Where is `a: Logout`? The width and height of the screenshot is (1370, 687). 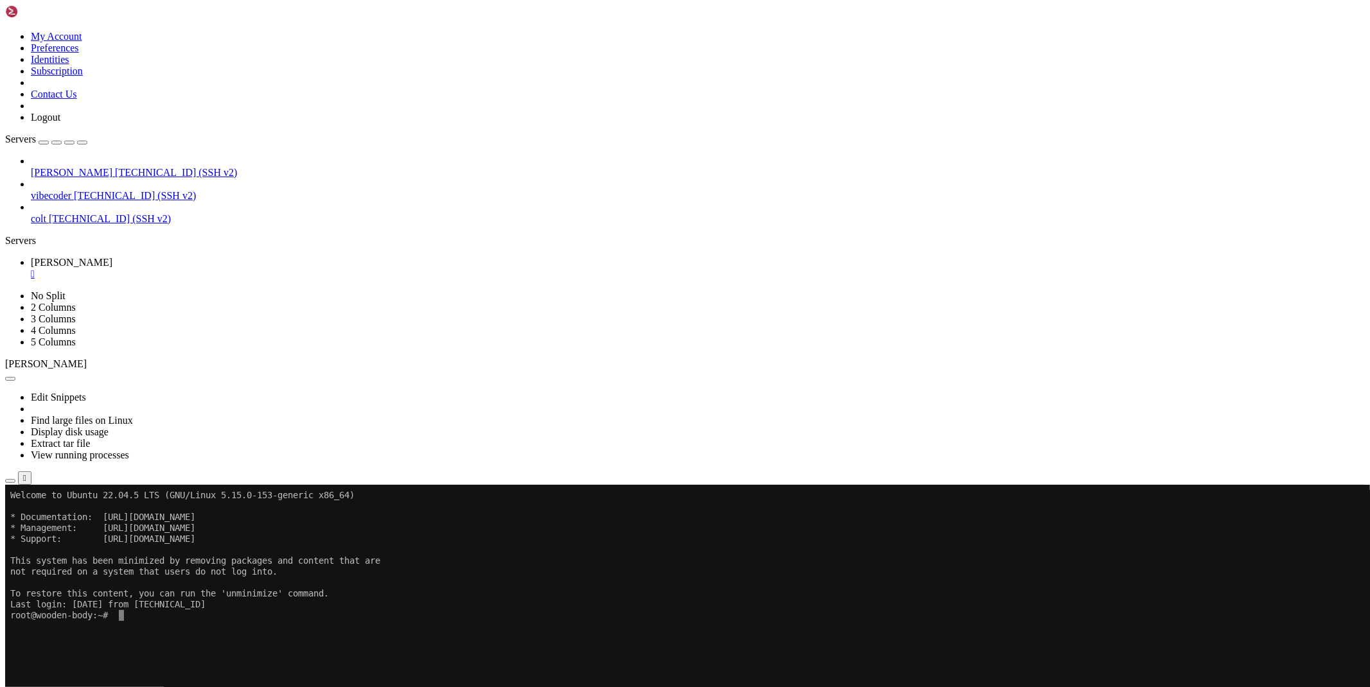 a: Logout is located at coordinates (46, 117).